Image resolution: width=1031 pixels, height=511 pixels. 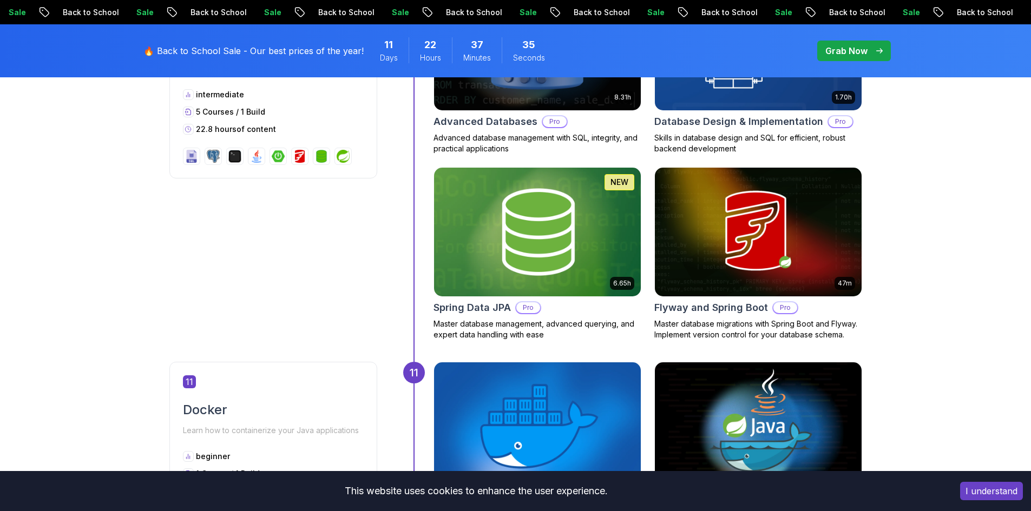 What do you see at coordinates (278, 156) in the screenshot?
I see `img: spring-boot logo` at bounding box center [278, 156].